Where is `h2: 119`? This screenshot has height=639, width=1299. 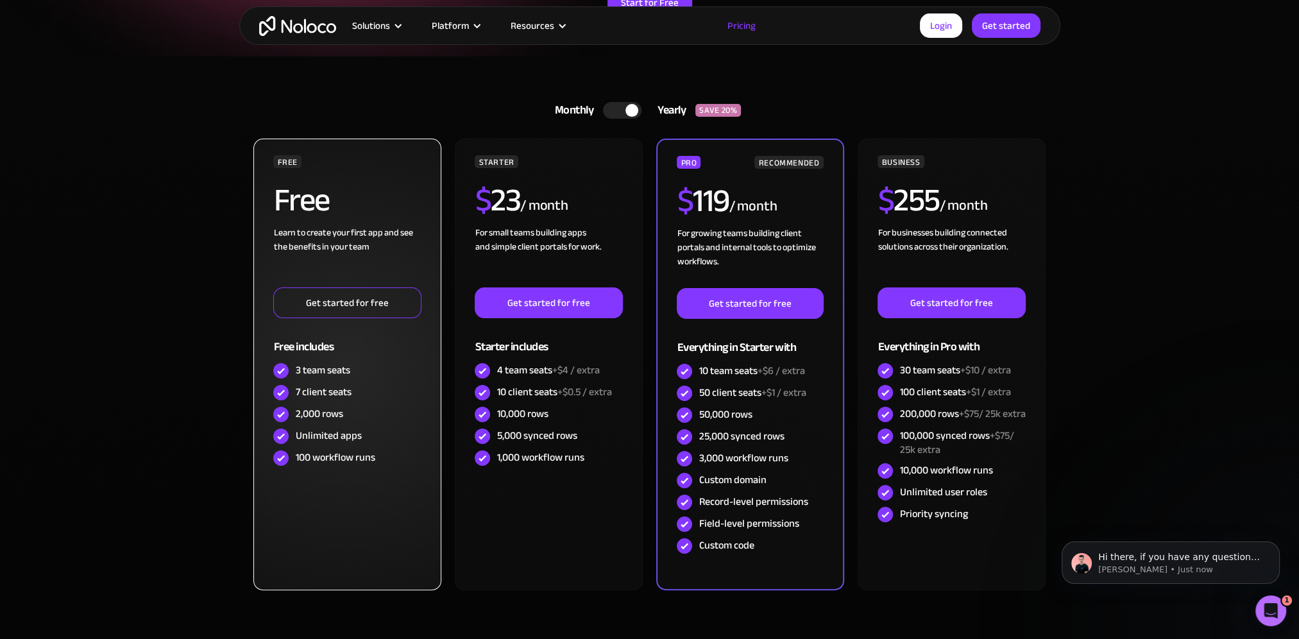 h2: 119 is located at coordinates (702, 201).